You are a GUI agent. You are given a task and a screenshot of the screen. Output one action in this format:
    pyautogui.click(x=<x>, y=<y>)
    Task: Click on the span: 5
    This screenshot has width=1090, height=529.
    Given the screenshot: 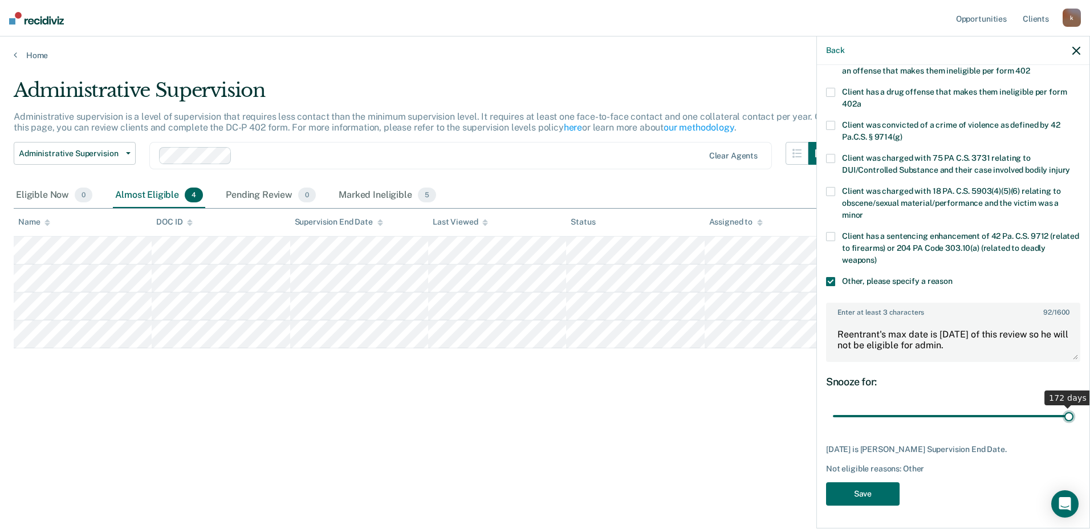 What is the action you would take?
    pyautogui.click(x=427, y=195)
    